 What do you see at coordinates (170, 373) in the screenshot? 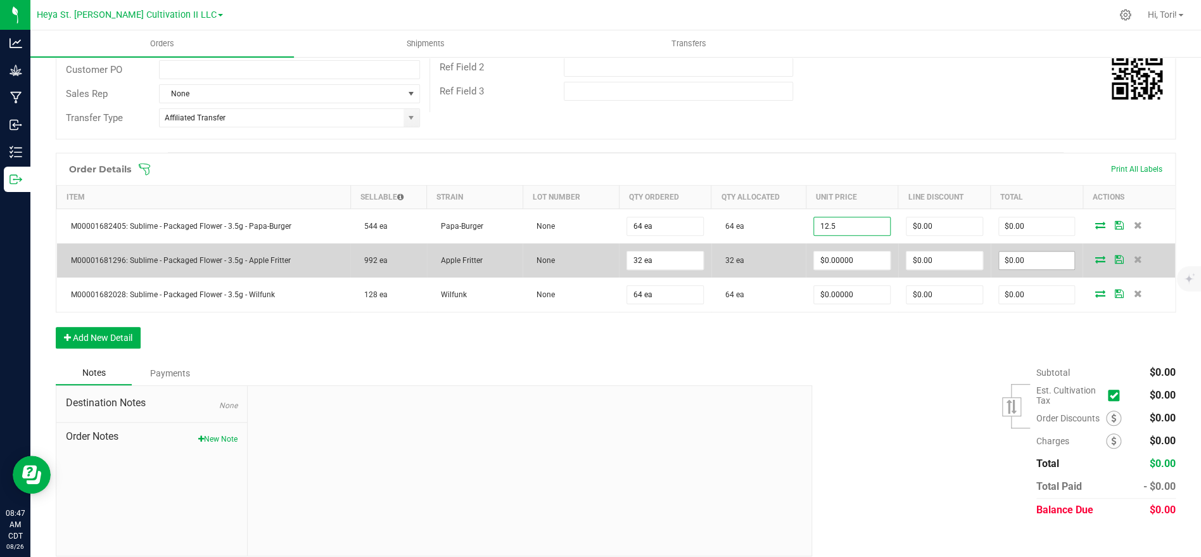
I see `div: Payments` at bounding box center [170, 373].